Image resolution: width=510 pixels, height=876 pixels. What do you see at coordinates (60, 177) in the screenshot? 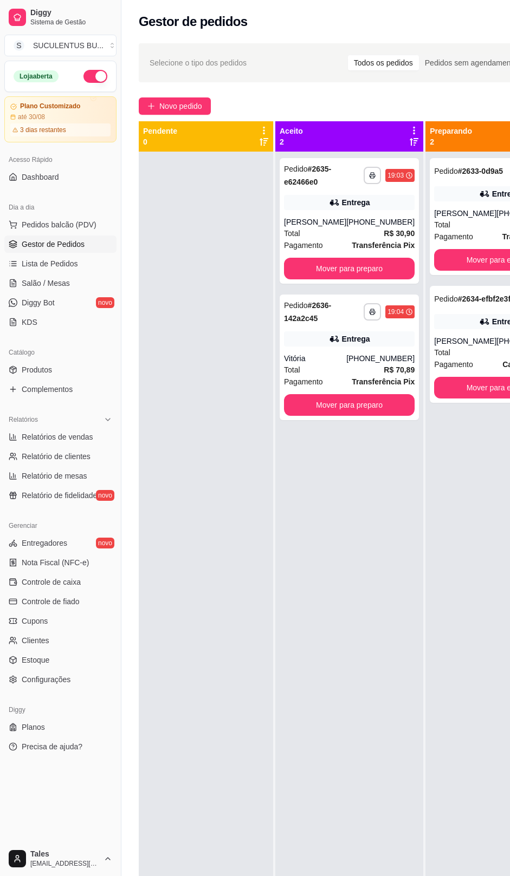
I see `a: Dashboard` at bounding box center [60, 177].